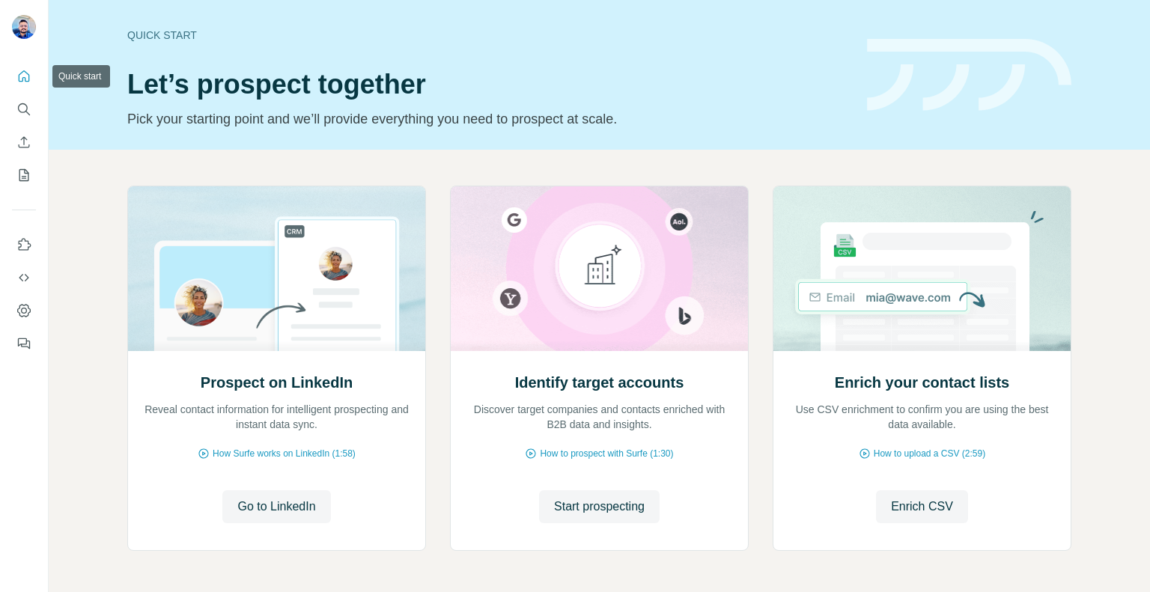 The image size is (1150, 592). Describe the element at coordinates (599, 269) in the screenshot. I see `img: Identify target accounts` at that location.